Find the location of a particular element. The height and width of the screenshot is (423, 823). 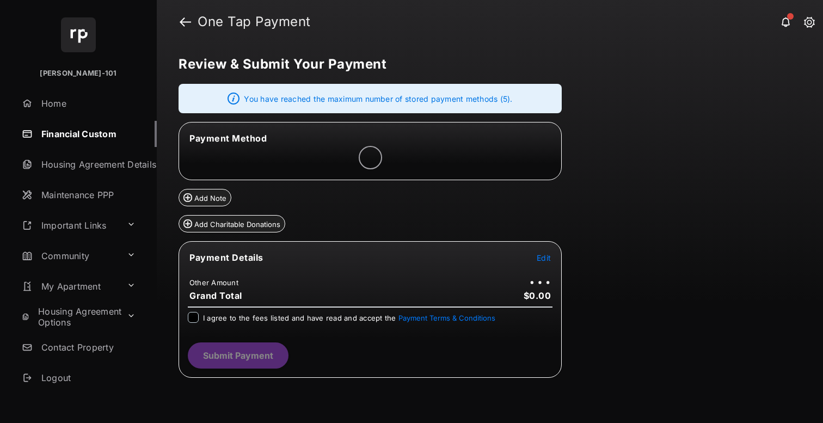

a: Housing Agreement Details is located at coordinates (87, 164).